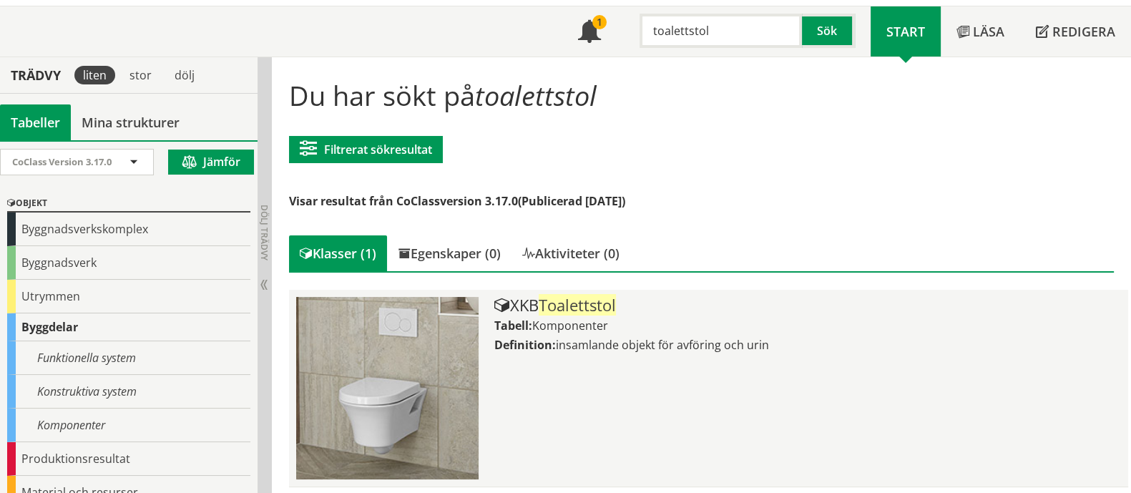 The width and height of the screenshot is (1131, 493). What do you see at coordinates (129, 358) in the screenshot?
I see `div: Funktionella system` at bounding box center [129, 358].